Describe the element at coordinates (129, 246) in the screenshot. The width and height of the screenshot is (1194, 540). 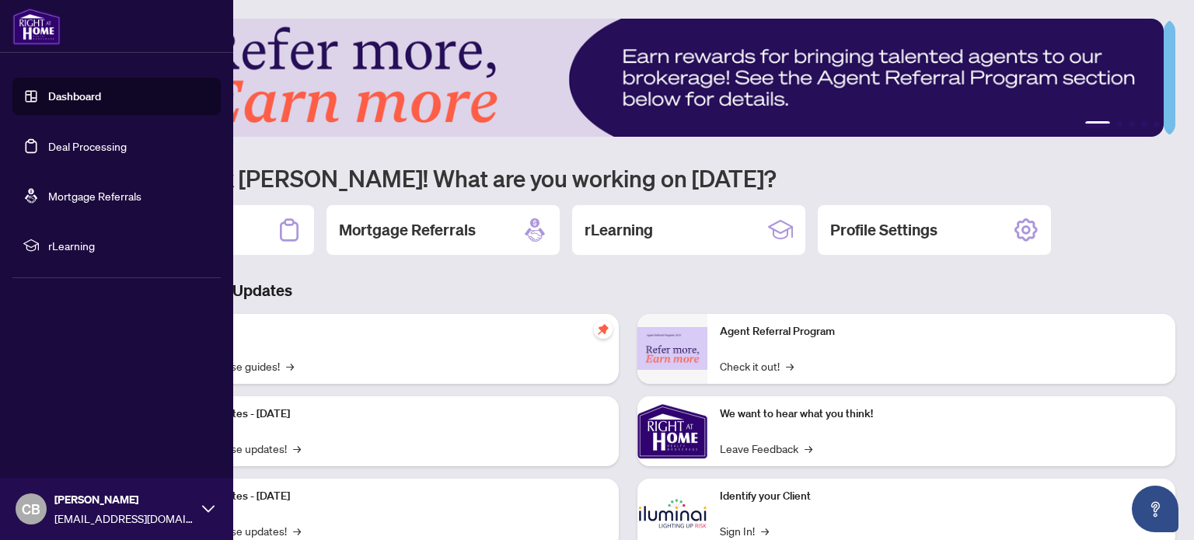
I see `span: rLearning` at that location.